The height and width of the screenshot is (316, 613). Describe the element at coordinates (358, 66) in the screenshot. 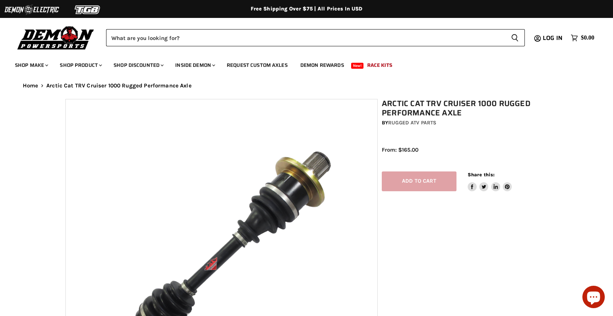

I see `span: New!` at that location.